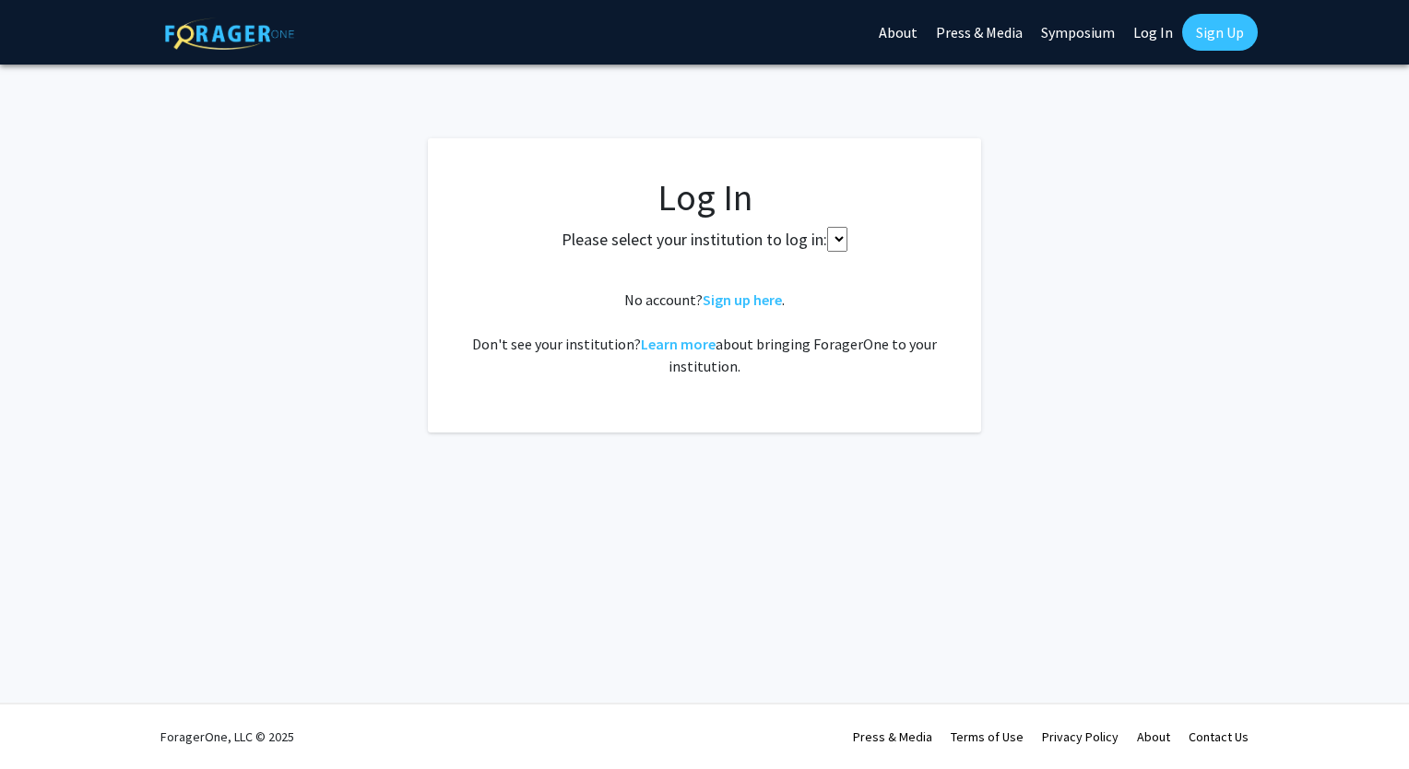 This screenshot has width=1409, height=769. I want to click on a: Privacy Policy, so click(1080, 737).